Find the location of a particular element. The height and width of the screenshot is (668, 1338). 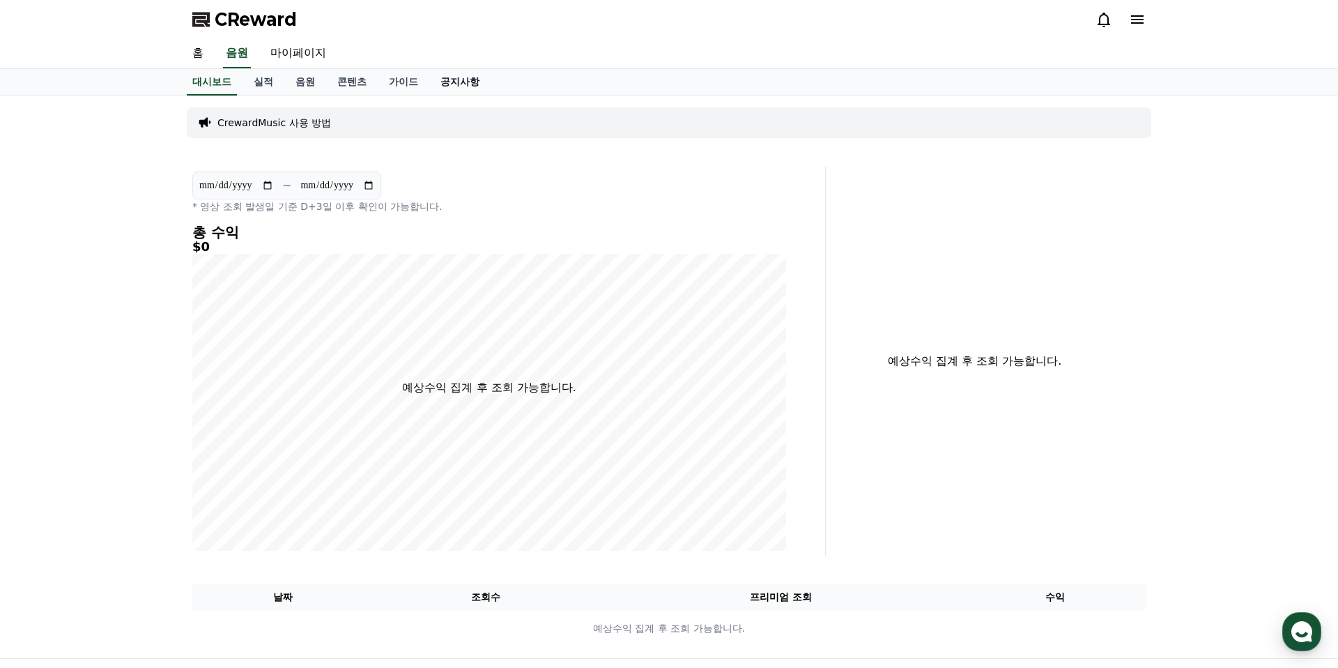

a: 실적 is located at coordinates (263, 82).